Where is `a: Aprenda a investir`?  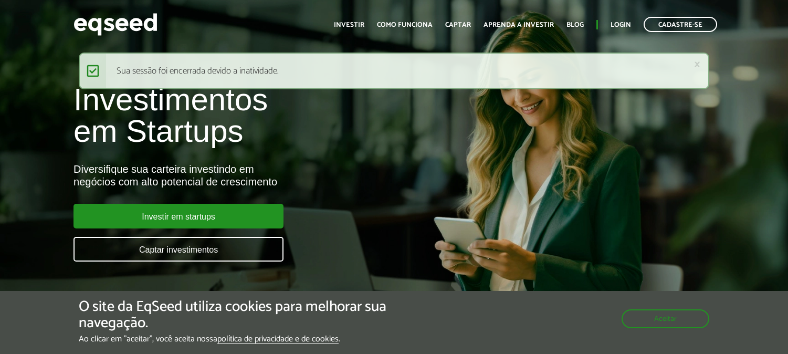 a: Aprenda a investir is located at coordinates (519, 25).